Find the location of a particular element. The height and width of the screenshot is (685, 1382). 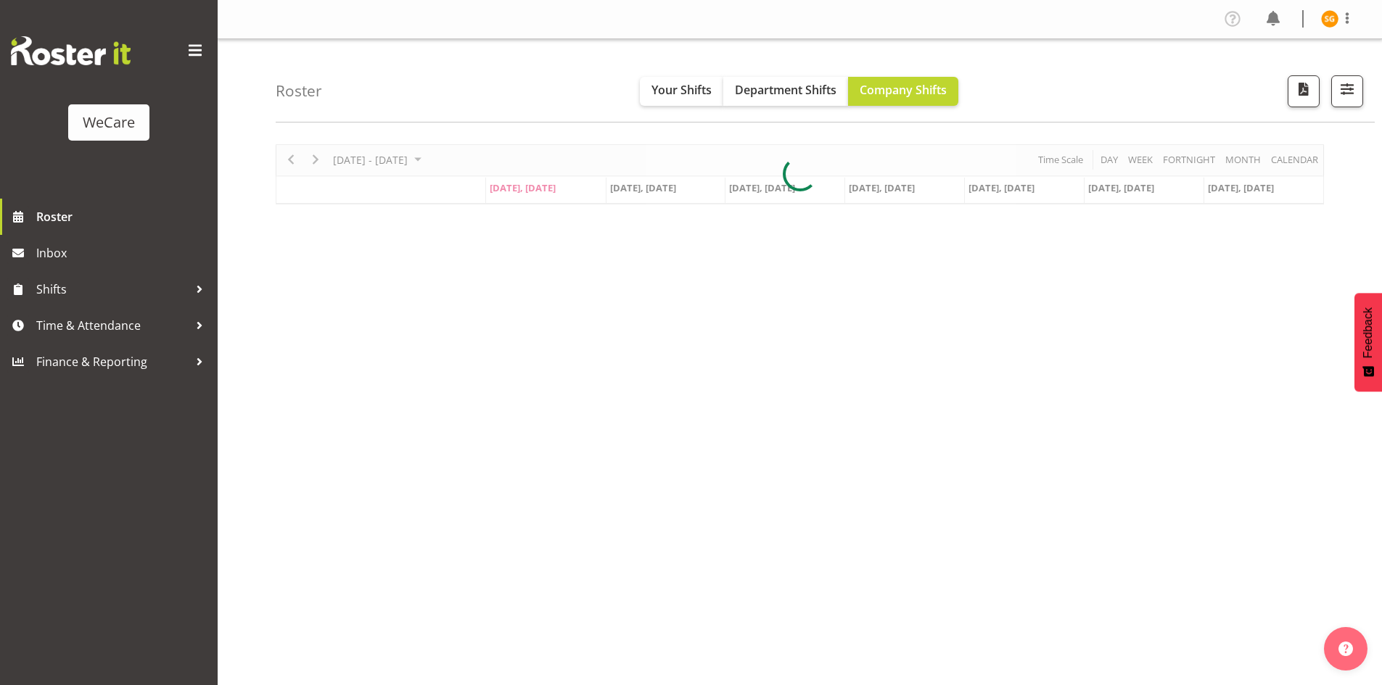

span: Your Shifts is located at coordinates (681, 90).